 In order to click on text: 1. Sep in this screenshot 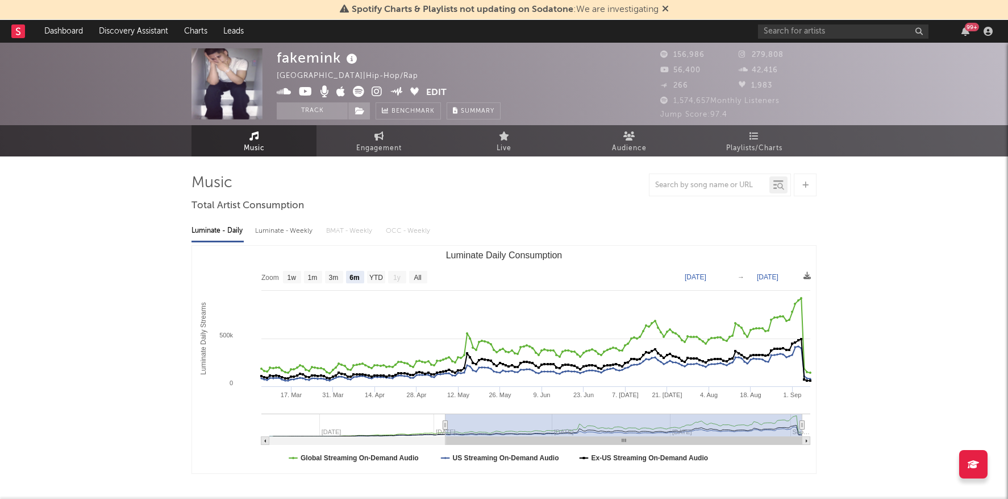, I will do `click(793, 395)`.